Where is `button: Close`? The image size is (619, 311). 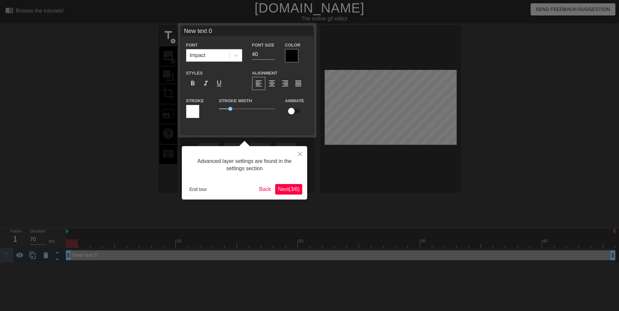
button: Close is located at coordinates (300, 154).